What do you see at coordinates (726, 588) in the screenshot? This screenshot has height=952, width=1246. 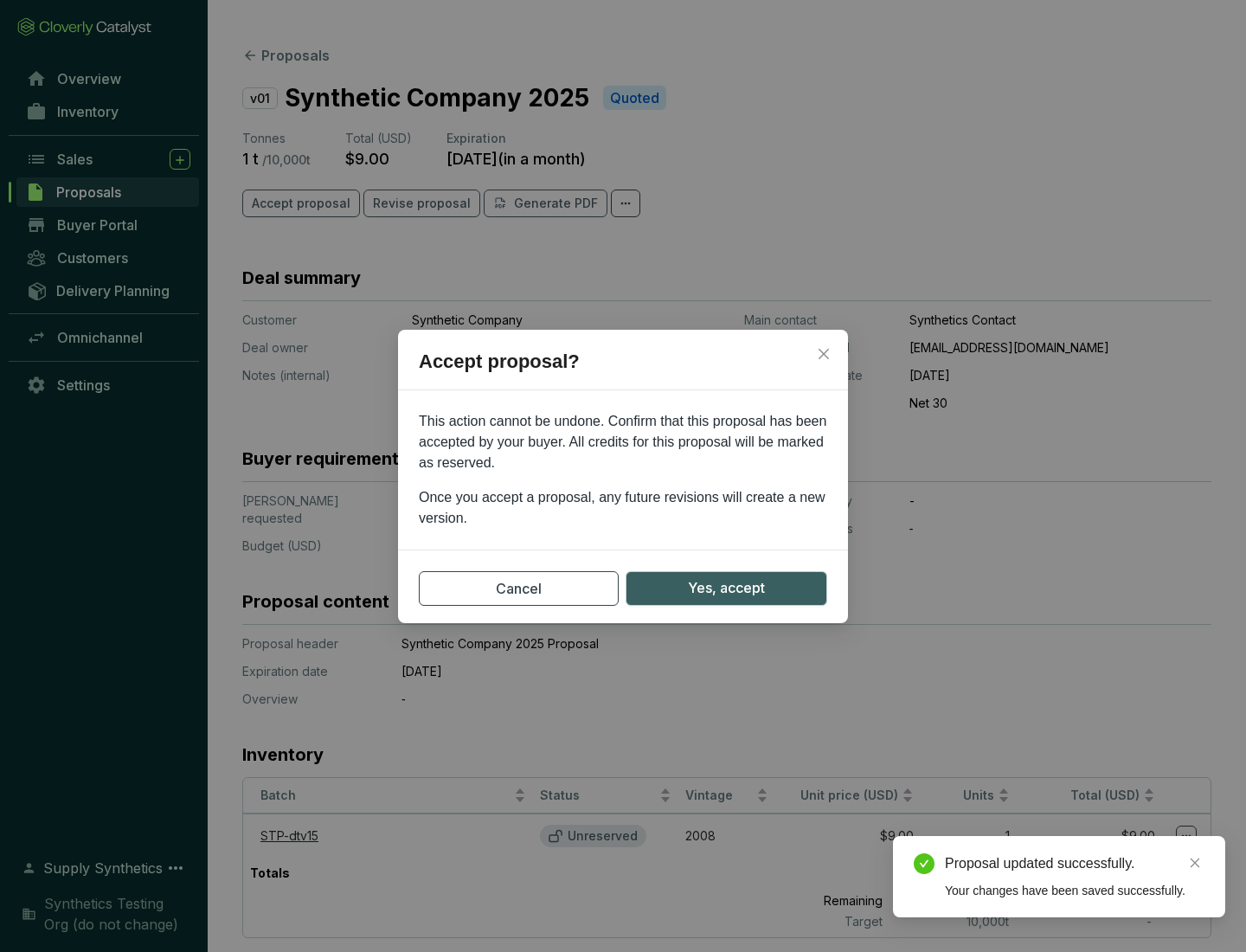 I see `button: Yes, accept` at bounding box center [726, 588].